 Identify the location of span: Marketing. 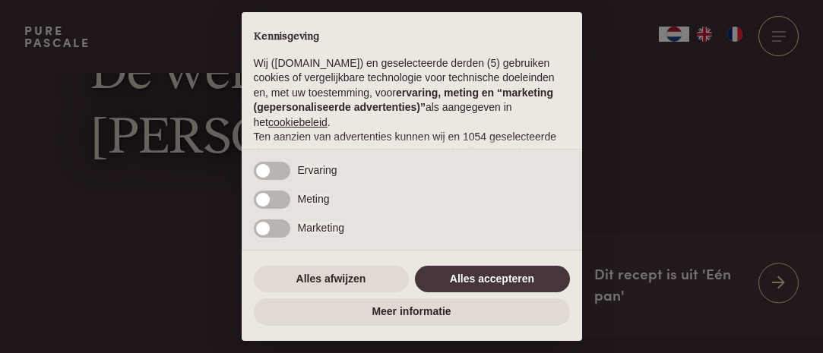
(321, 228).